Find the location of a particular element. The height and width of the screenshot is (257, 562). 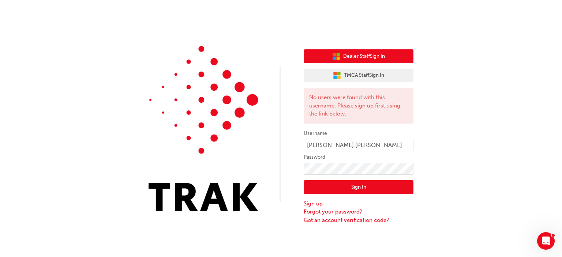

button: Sign In is located at coordinates (359, 187).